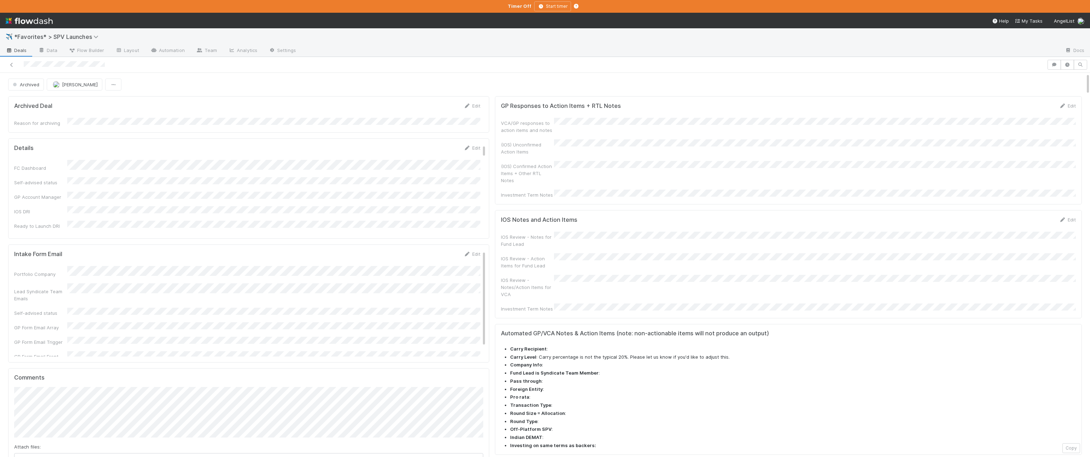  Describe the element at coordinates (1064, 21) in the screenshot. I see `span: AngelList` at that location.